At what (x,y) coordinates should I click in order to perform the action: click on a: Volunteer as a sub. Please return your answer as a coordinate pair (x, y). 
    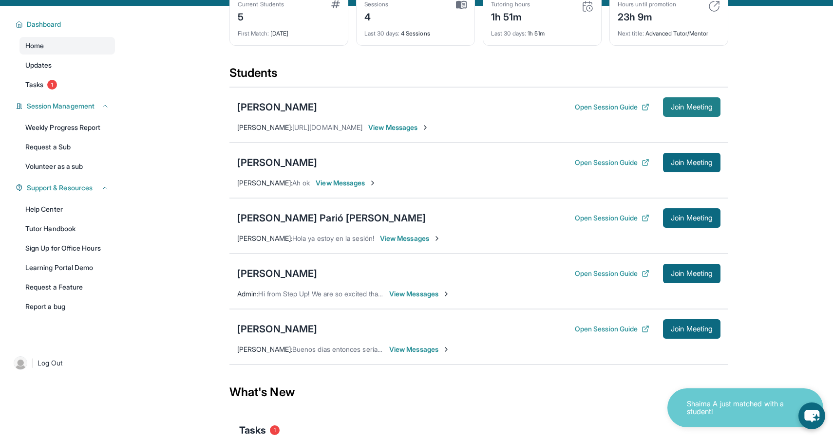
    Looking at the image, I should click on (67, 167).